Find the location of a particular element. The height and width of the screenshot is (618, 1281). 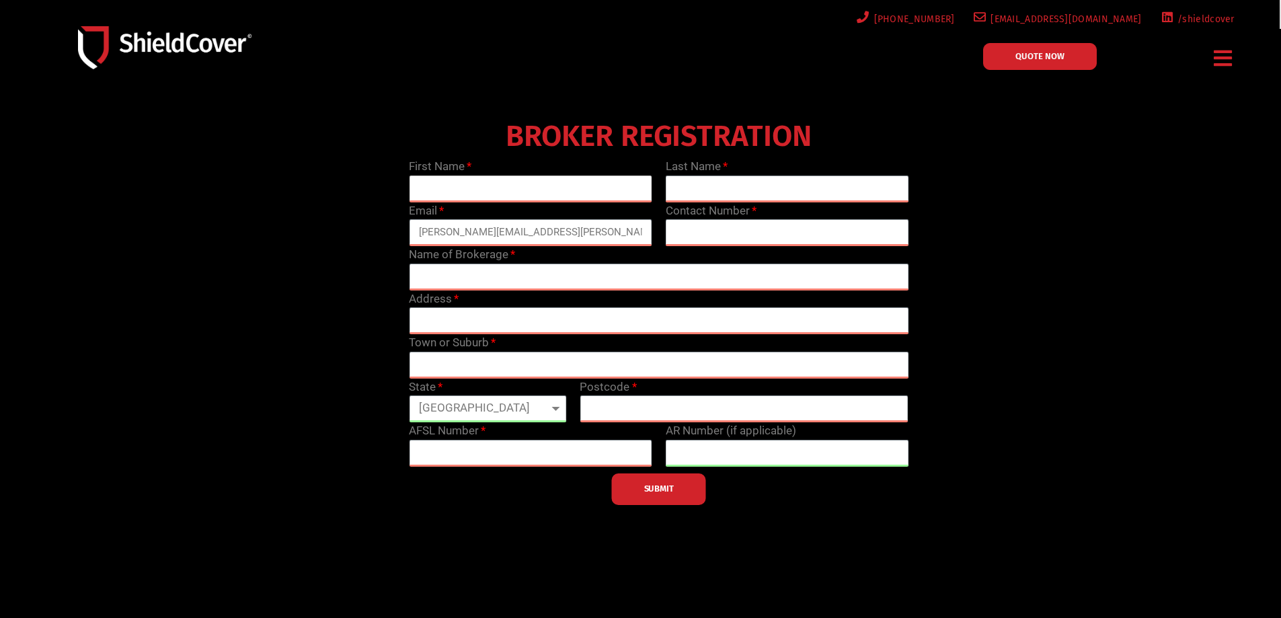

a: /shieldcover is located at coordinates (1196, 19).